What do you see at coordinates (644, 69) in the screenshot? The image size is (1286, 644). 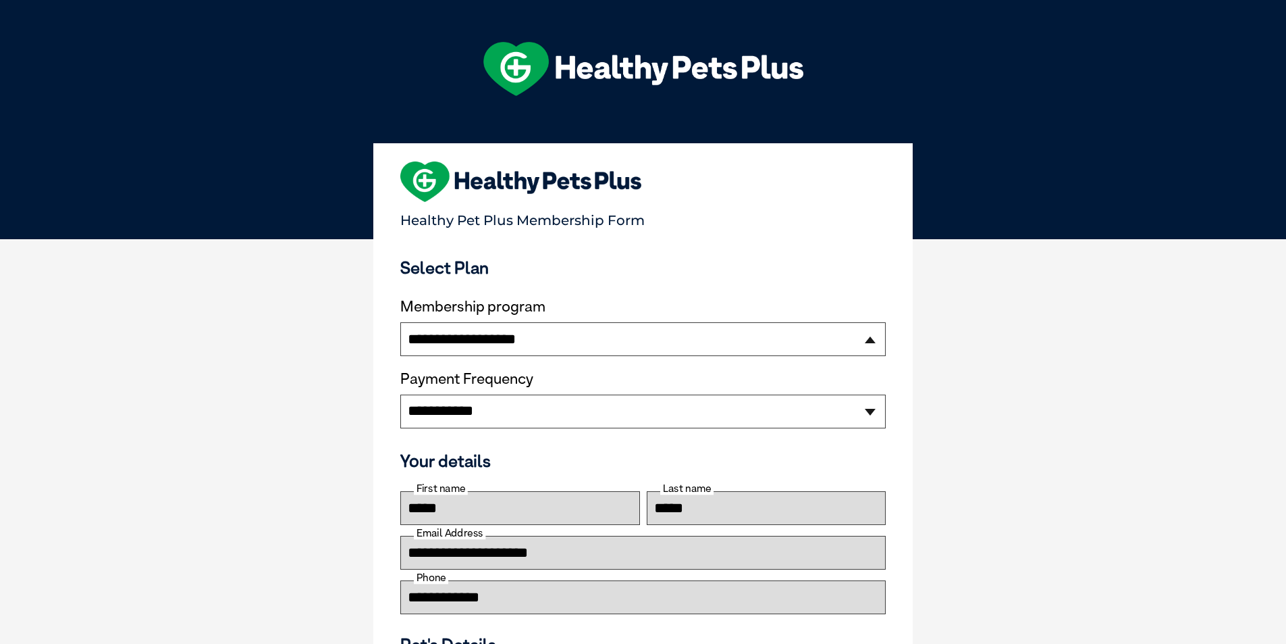 I see `img: hpp-logo-landscape-green-white.png` at bounding box center [644, 69].